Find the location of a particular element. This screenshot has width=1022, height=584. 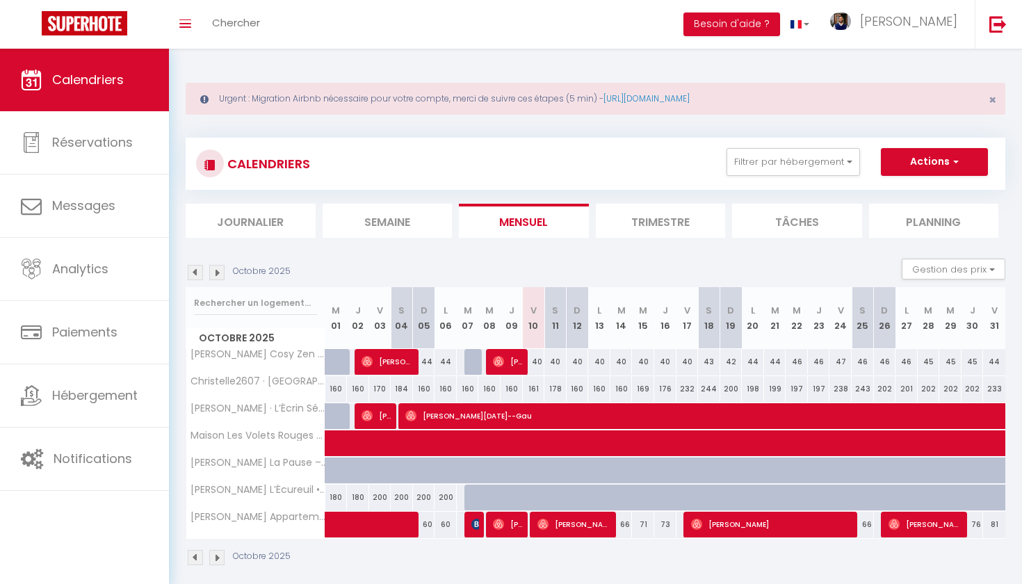

div: 202 is located at coordinates (951, 389).